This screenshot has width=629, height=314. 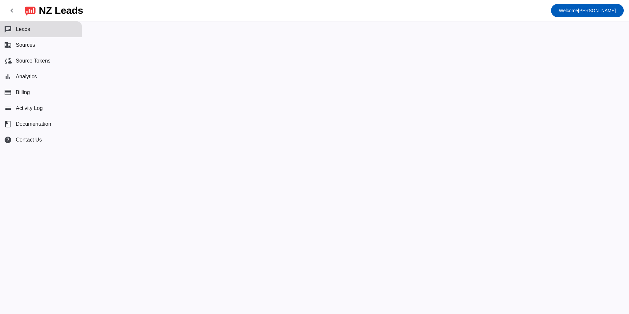 I want to click on span: Sources, so click(x=25, y=45).